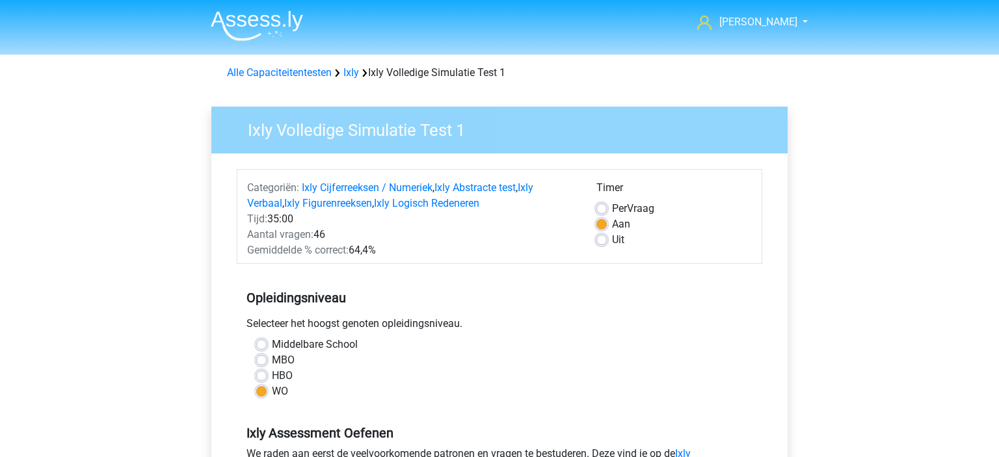  I want to click on label: WO, so click(280, 391).